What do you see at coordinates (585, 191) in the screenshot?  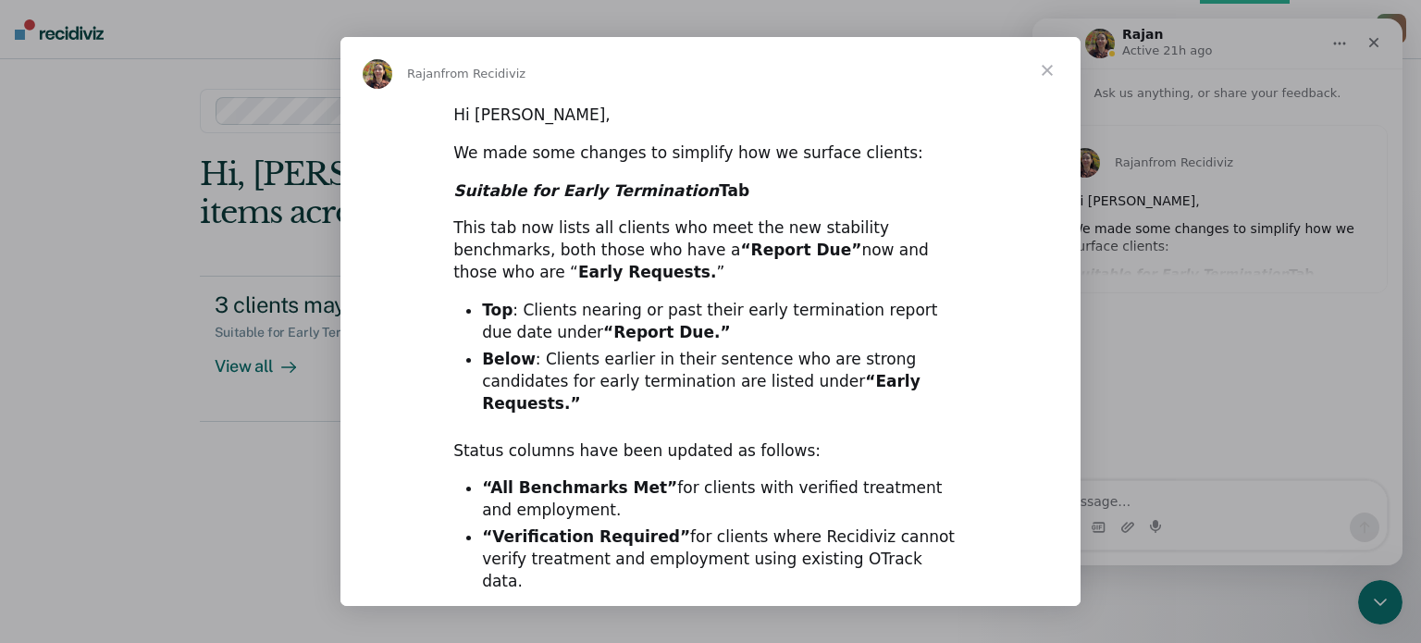 I see `i: Suitable for Early Termination` at bounding box center [585, 191].